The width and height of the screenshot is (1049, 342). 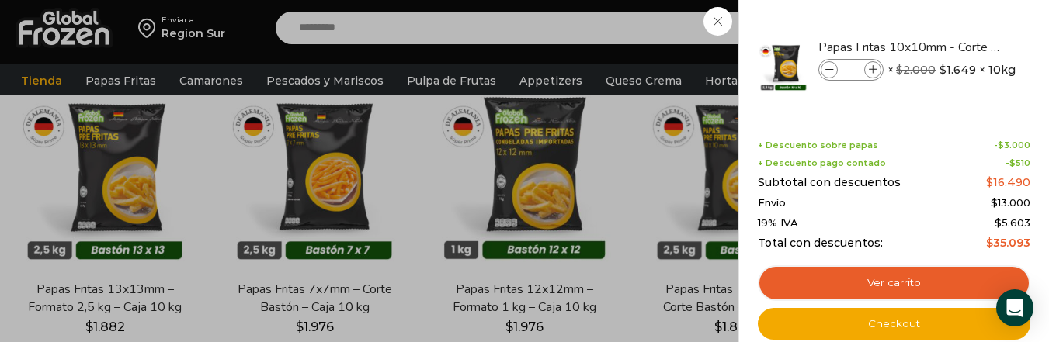 What do you see at coordinates (894, 283) in the screenshot?
I see `a: Ver carrito` at bounding box center [894, 283].